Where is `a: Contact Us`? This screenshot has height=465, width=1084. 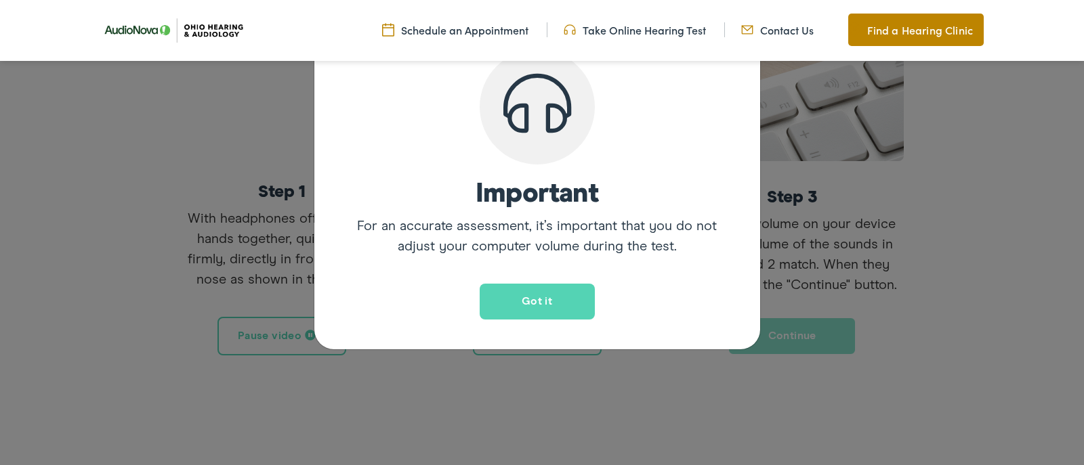
a: Contact Us is located at coordinates (777, 30).